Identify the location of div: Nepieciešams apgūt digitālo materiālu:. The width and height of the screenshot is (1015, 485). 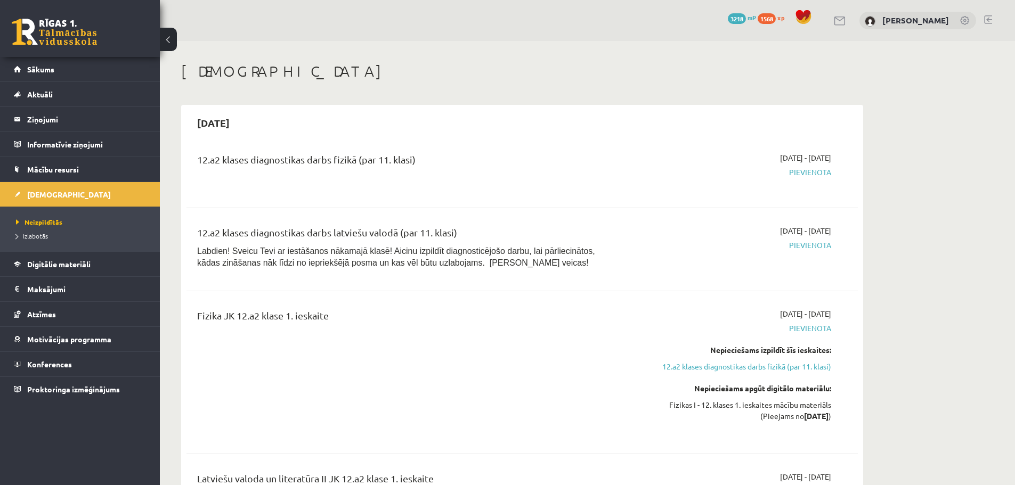
(731, 389).